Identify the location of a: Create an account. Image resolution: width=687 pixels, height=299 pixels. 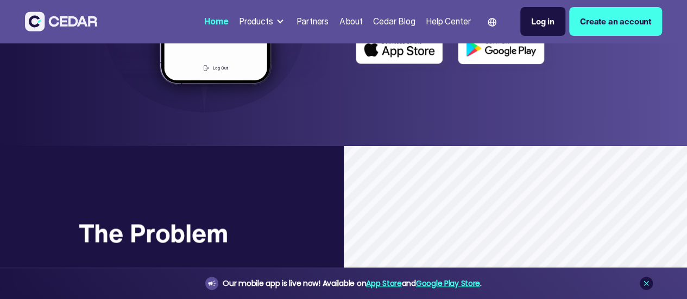
(615, 21).